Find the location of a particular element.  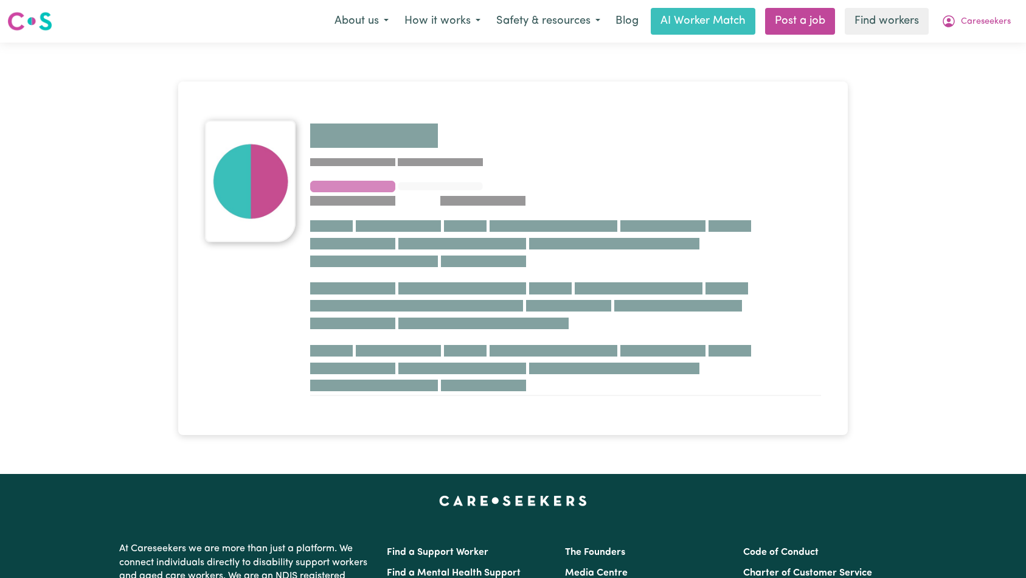

a: Media Centre is located at coordinates (596, 573).